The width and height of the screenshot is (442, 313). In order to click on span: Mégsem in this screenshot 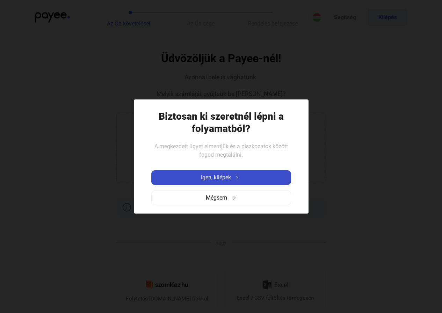, I will do `click(216, 198)`.